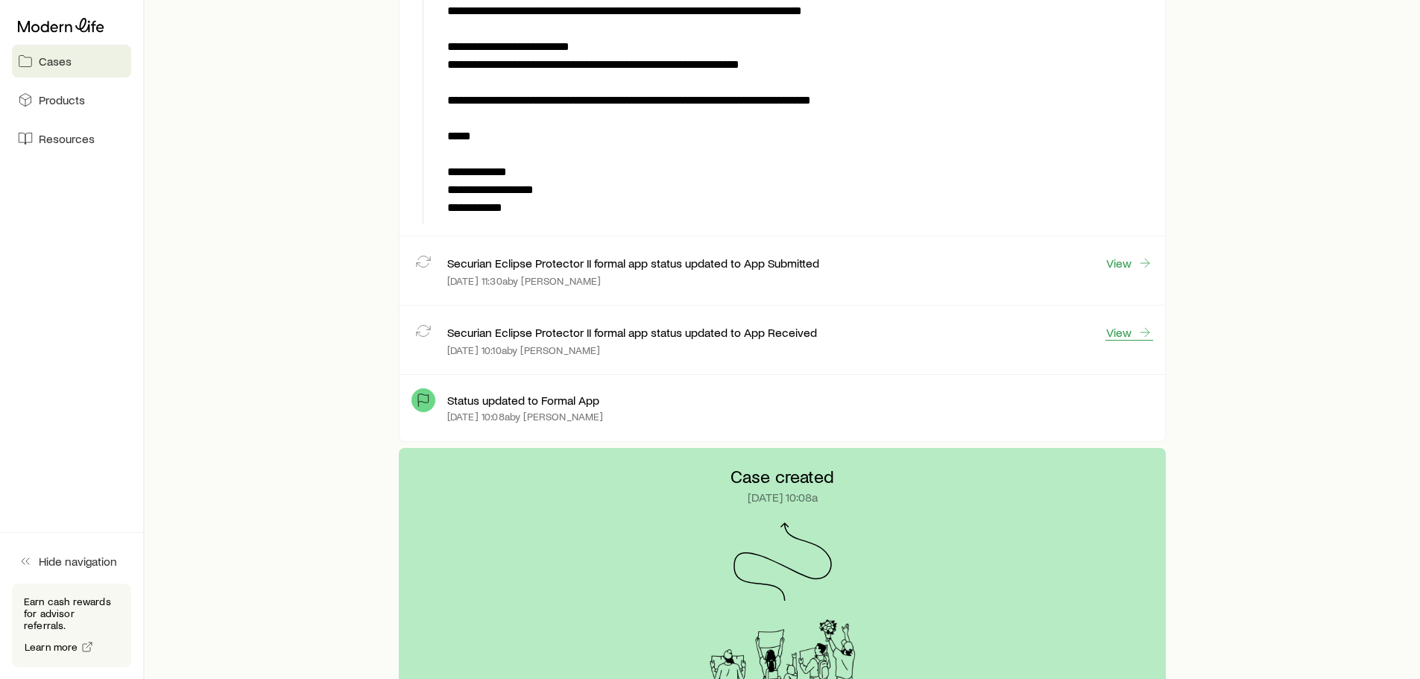  I want to click on div: Earn cash rewards for advisor referrals.Learn more, so click(72, 625).